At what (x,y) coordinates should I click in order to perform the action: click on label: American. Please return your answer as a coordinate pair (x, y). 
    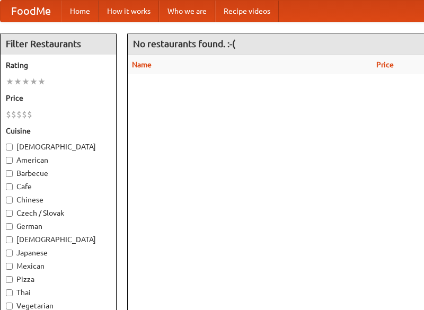
    Looking at the image, I should click on (58, 160).